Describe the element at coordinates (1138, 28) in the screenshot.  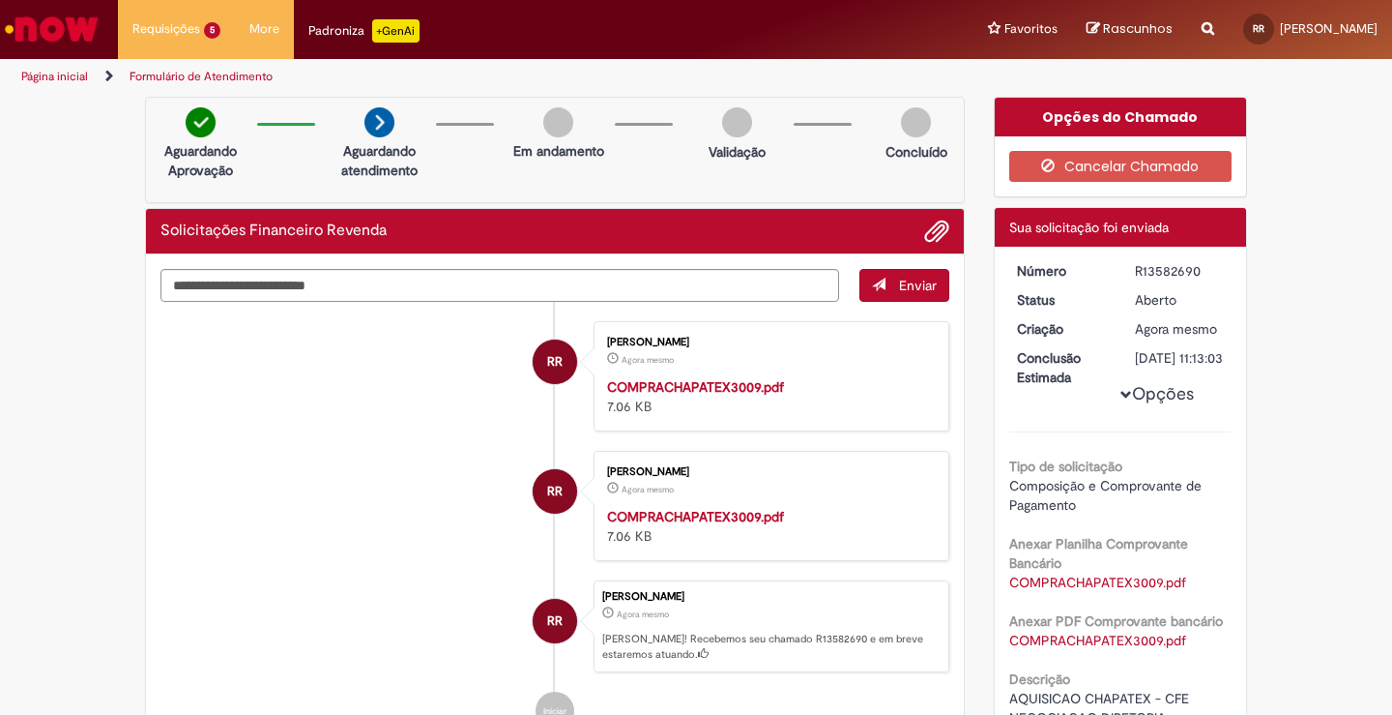
I see `span: Rascunhos` at that location.